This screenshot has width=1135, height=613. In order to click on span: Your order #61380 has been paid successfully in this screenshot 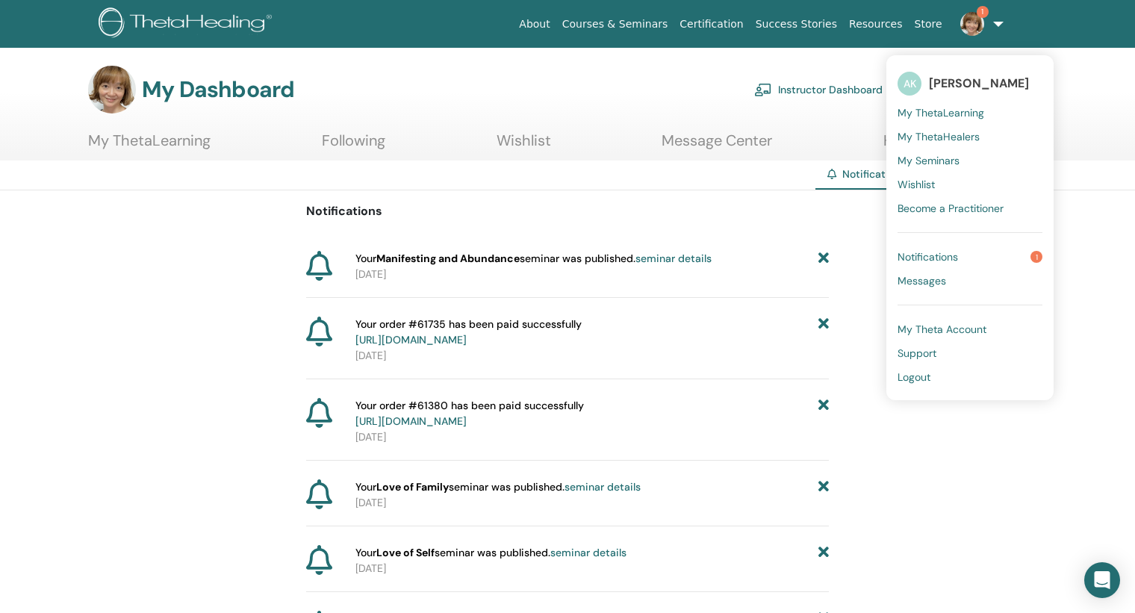, I will do `click(470, 414)`.